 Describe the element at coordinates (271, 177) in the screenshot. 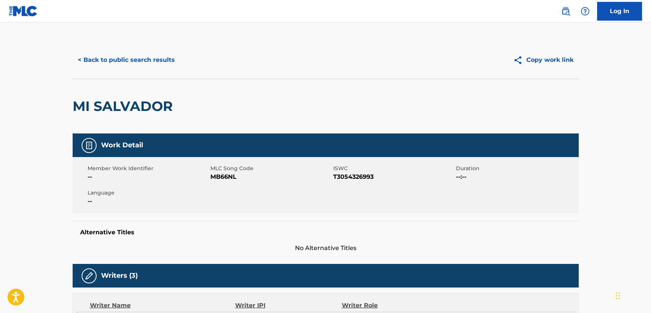

I see `span: MB66NL` at that location.